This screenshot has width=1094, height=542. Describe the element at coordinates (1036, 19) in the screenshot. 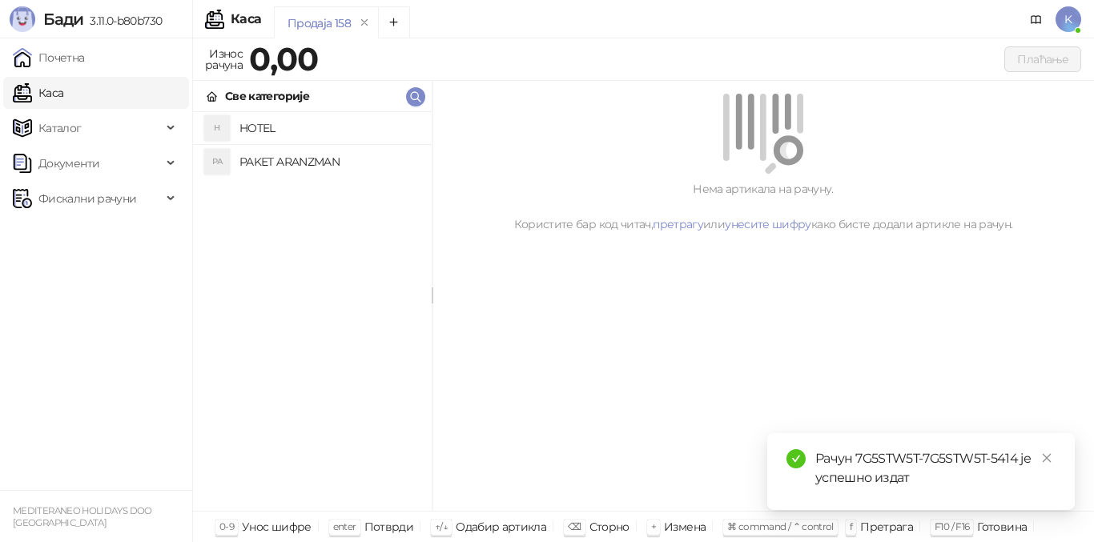

I see `a: Документација` at that location.